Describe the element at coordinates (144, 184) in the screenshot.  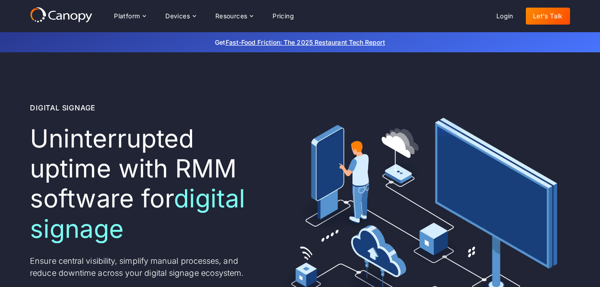
I see `h1: Uninterrupted uptime with RMM software for` at that location.